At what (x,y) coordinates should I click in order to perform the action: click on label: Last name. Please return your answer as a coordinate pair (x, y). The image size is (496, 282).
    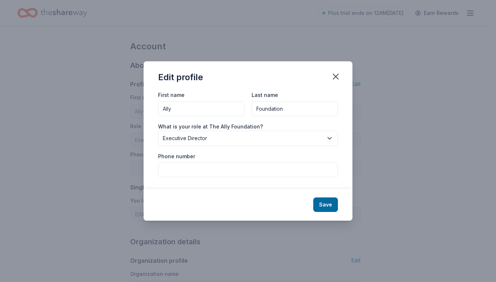
    Looking at the image, I should click on (265, 95).